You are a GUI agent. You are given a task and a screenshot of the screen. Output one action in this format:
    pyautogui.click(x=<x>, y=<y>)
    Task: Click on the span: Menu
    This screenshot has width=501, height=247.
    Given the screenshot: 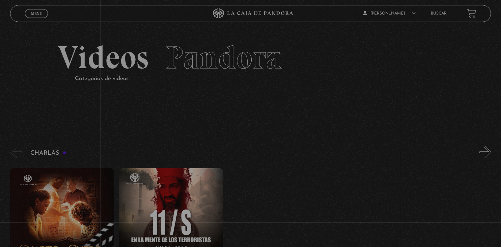 What is the action you would take?
    pyautogui.click(x=36, y=14)
    